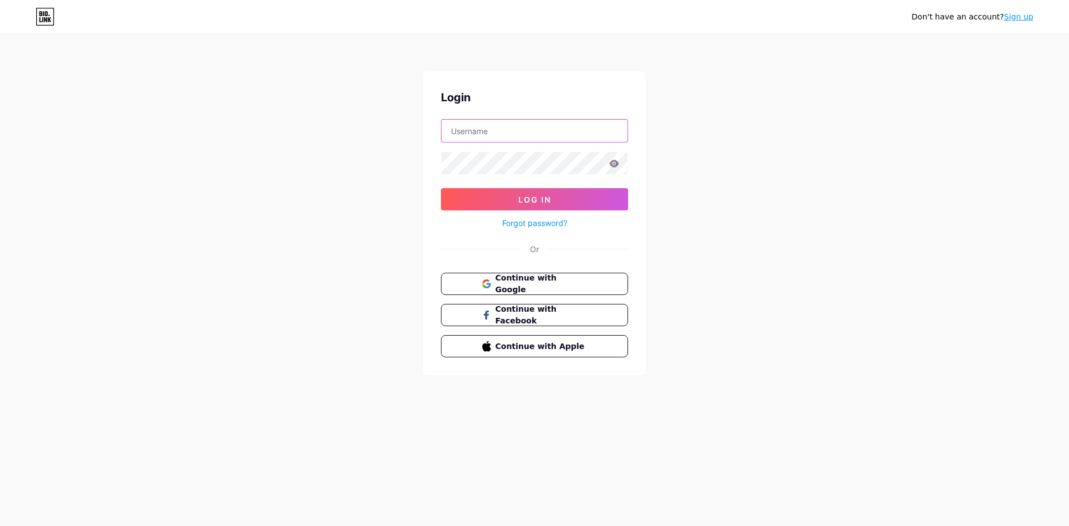 Image resolution: width=1069 pixels, height=526 pixels. What do you see at coordinates (541, 315) in the screenshot?
I see `span: Continue with Facebook` at bounding box center [541, 315].